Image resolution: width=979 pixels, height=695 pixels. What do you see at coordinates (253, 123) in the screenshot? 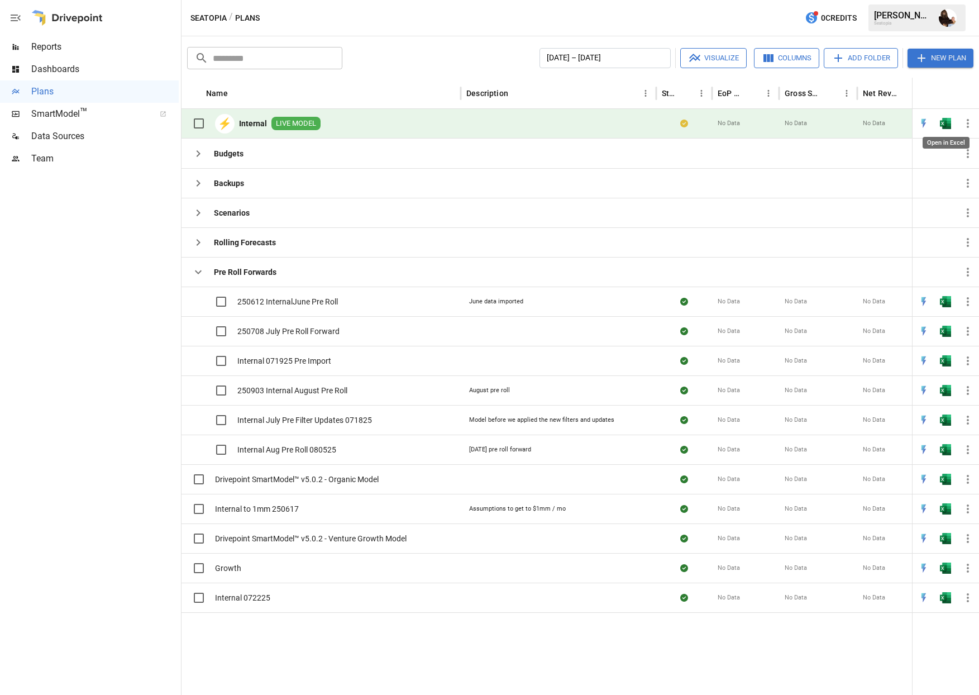
I see `b: Internal` at bounding box center [253, 123].